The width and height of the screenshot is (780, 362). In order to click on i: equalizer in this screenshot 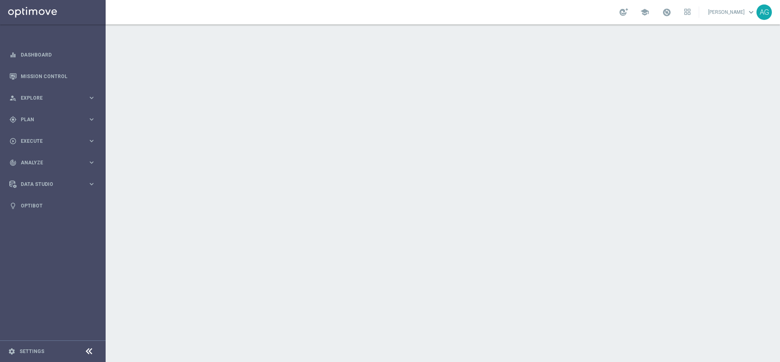, I will do `click(13, 55)`.